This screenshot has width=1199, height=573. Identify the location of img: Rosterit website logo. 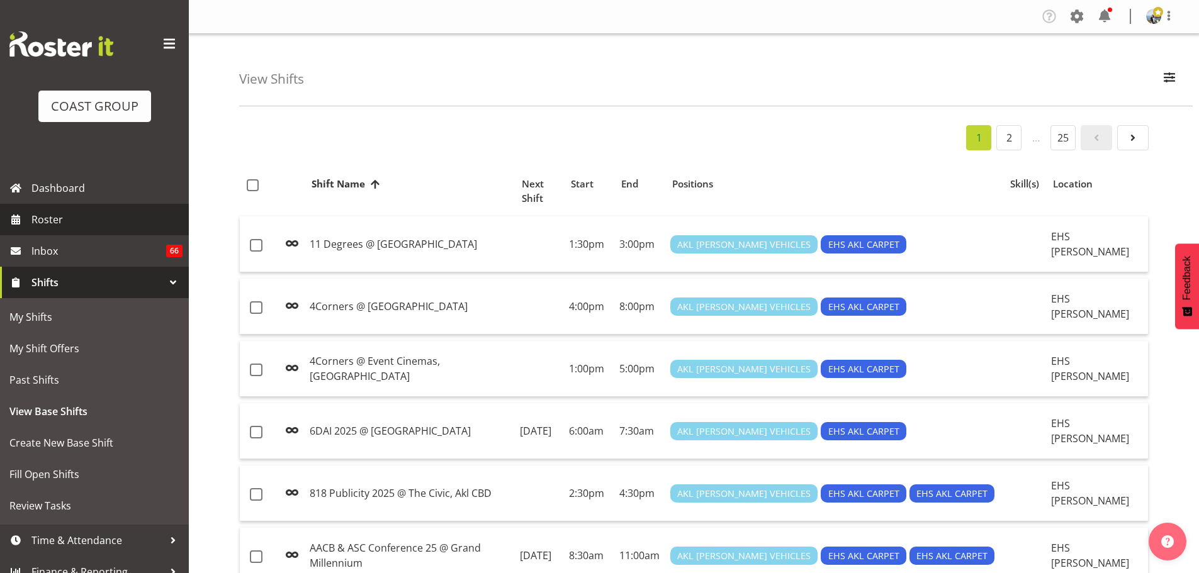
(61, 44).